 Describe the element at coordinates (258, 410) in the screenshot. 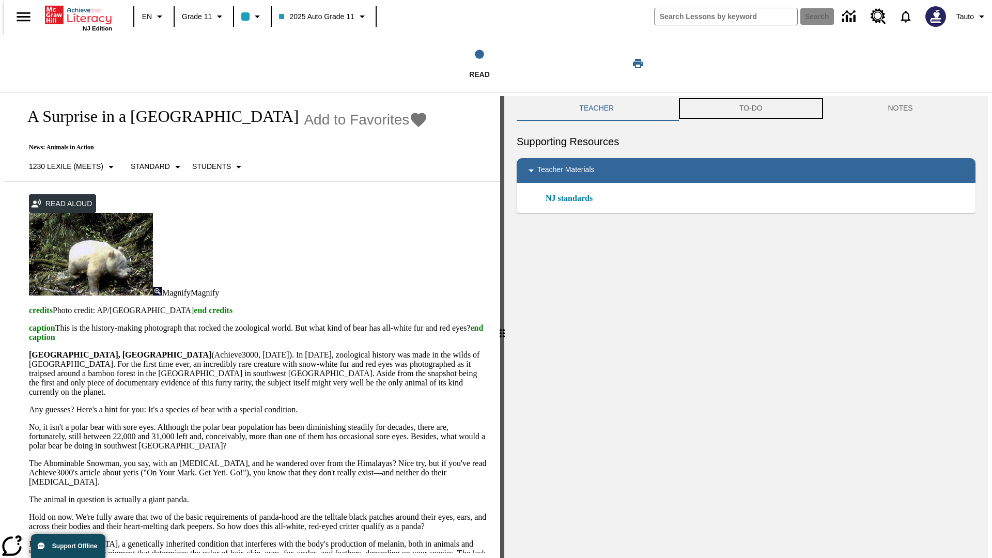

I see `p: Any guesses? Here's a hint for you: It's a species of bear with a special condition.` at that location.